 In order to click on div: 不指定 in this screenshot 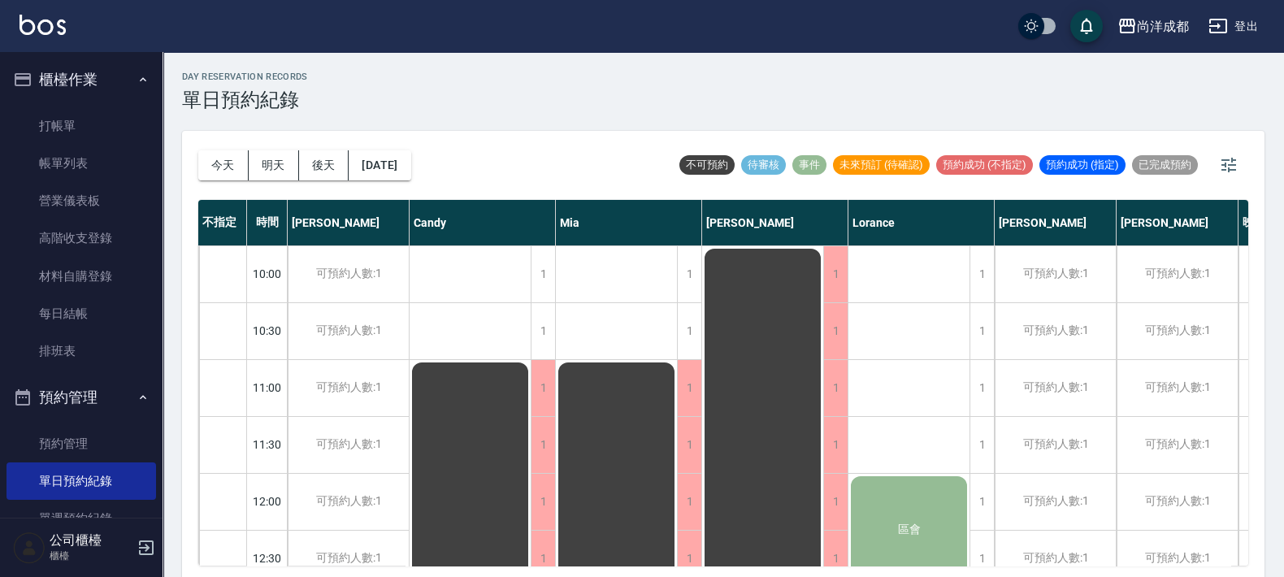, I will do `click(223, 223)`.